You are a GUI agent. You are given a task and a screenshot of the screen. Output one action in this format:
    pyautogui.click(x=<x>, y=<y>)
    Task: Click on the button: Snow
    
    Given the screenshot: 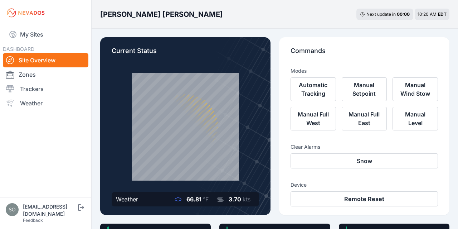 What is the action you would take?
    pyautogui.click(x=365, y=161)
    